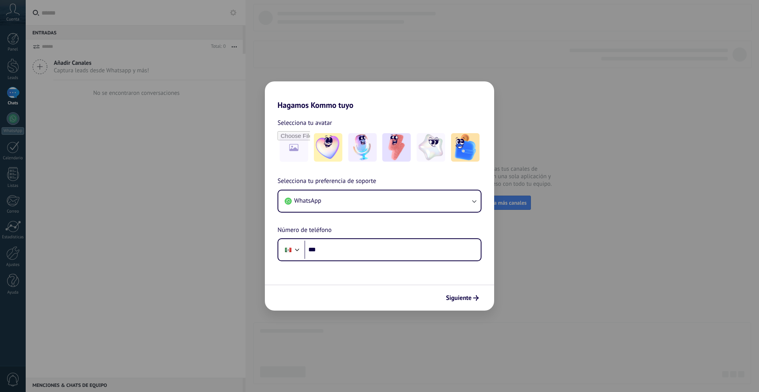 This screenshot has width=759, height=392. Describe the element at coordinates (462, 298) in the screenshot. I see `button: Siguiente` at that location.